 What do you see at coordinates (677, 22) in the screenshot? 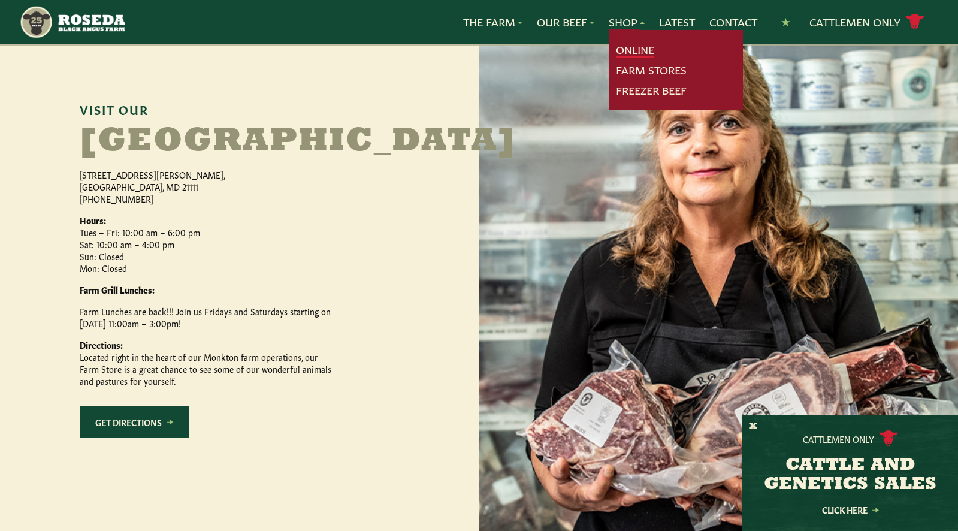
I see `a: Latest` at bounding box center [677, 22].